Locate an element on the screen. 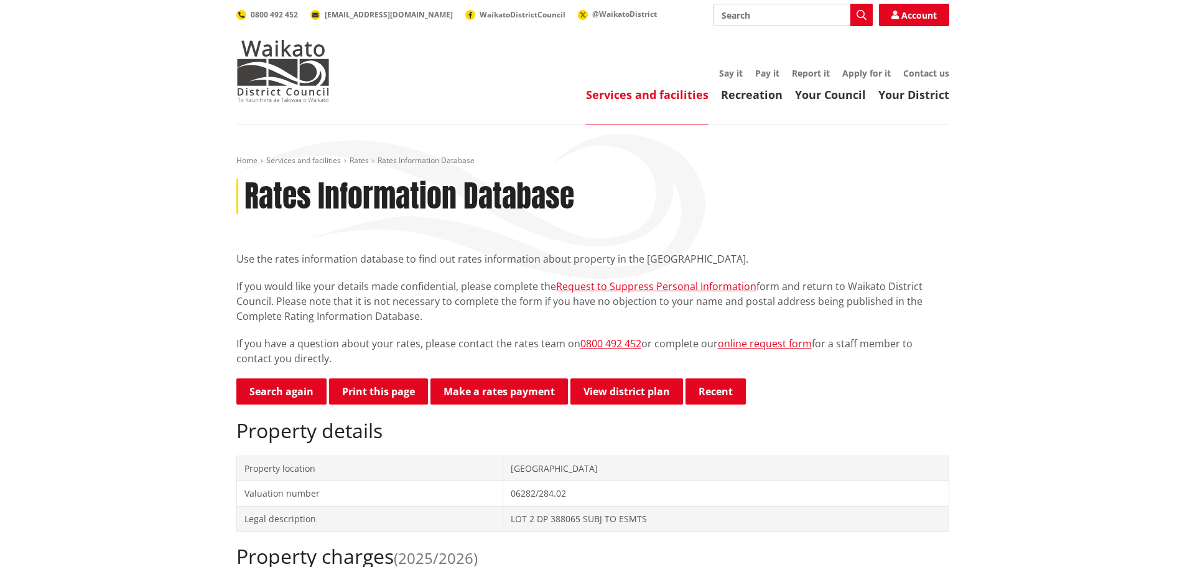  a: Apply for it is located at coordinates (867, 73).